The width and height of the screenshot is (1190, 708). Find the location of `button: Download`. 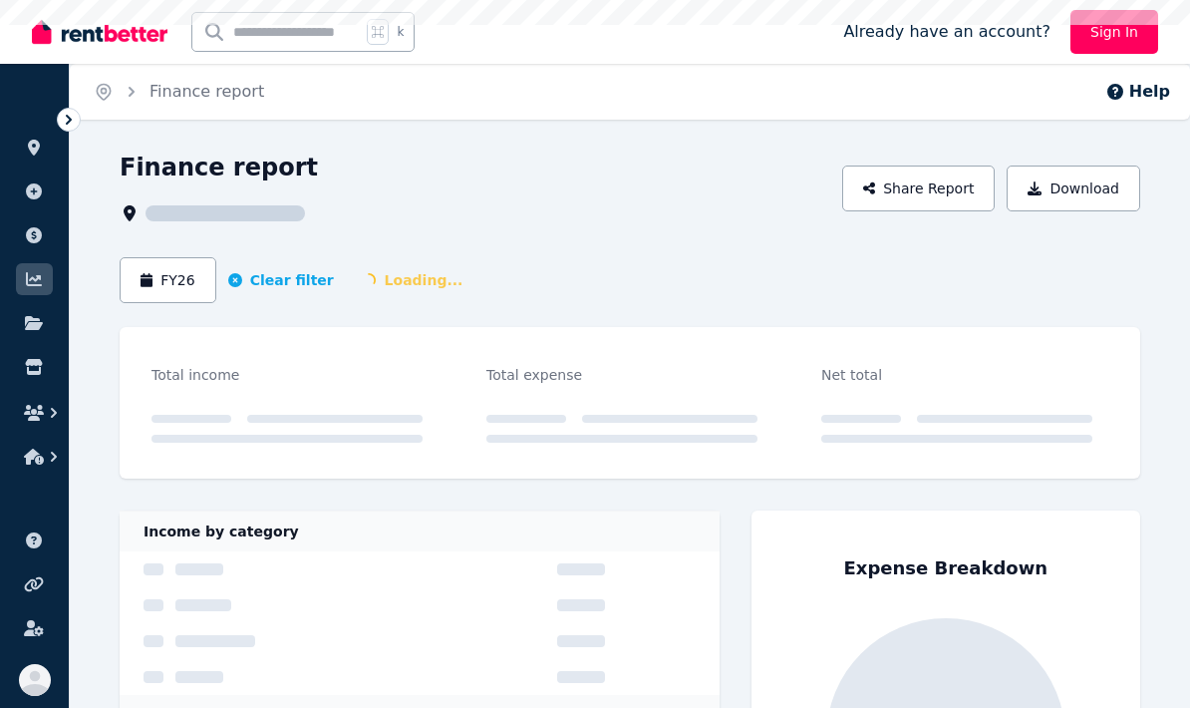

button: Download is located at coordinates (1074, 188).